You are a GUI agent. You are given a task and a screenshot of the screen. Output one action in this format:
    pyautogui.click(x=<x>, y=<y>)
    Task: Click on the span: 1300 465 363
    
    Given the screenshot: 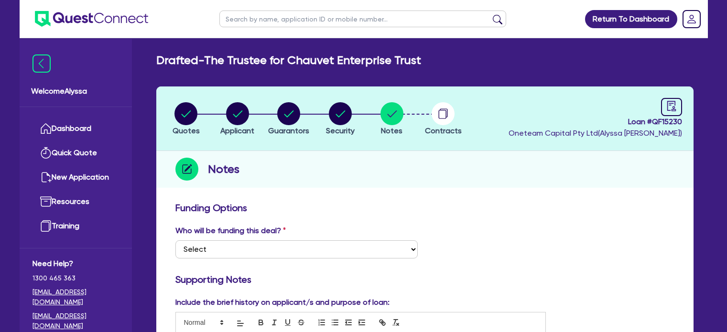 What is the action you would take?
    pyautogui.click(x=76, y=278)
    